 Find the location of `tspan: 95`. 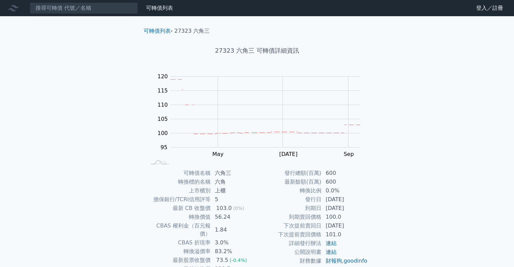

tspan: 95 is located at coordinates (164, 147).